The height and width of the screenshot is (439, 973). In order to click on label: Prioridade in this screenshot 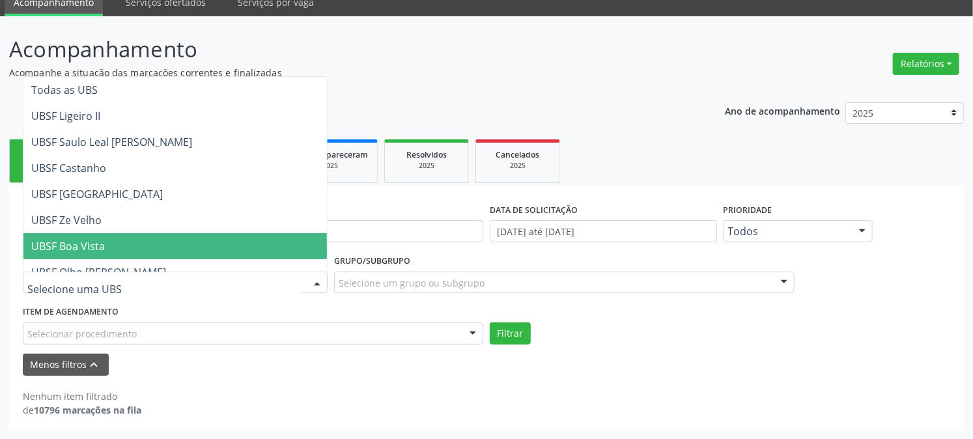, I will do `click(747, 210)`.